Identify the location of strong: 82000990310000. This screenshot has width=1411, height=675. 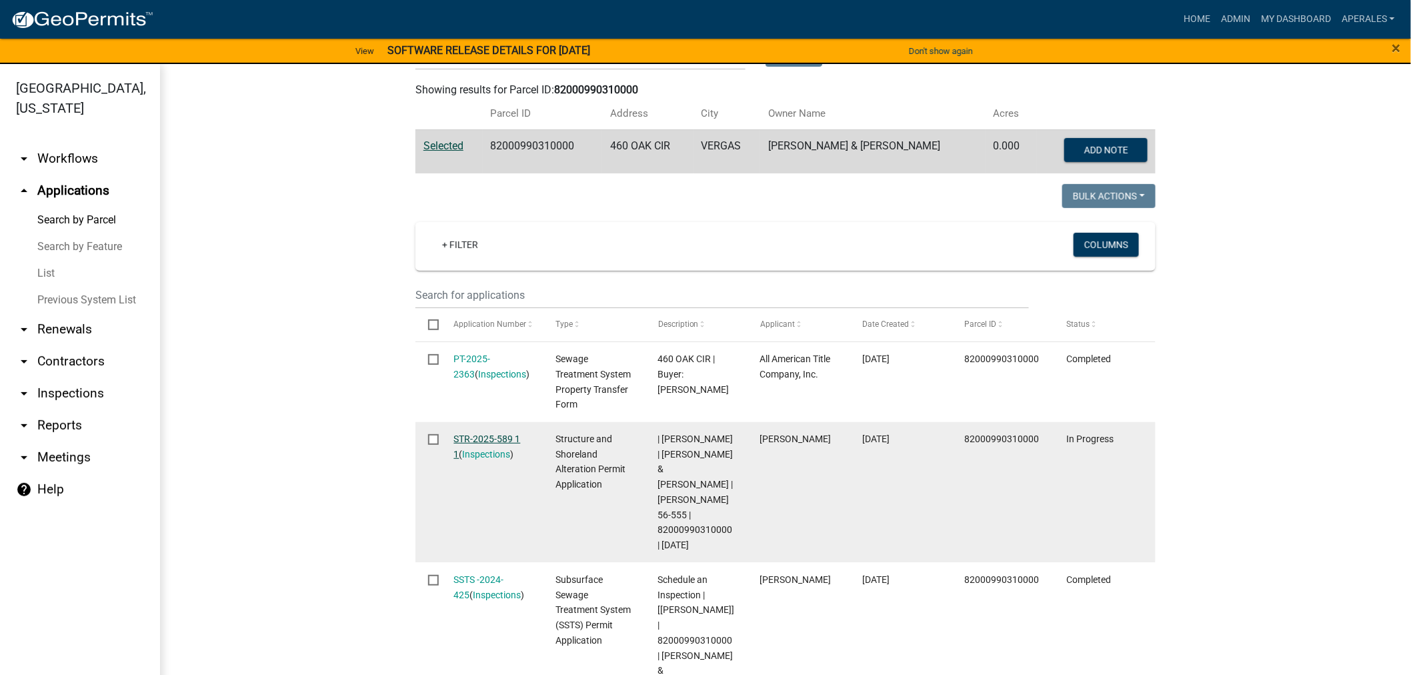
(596, 89).